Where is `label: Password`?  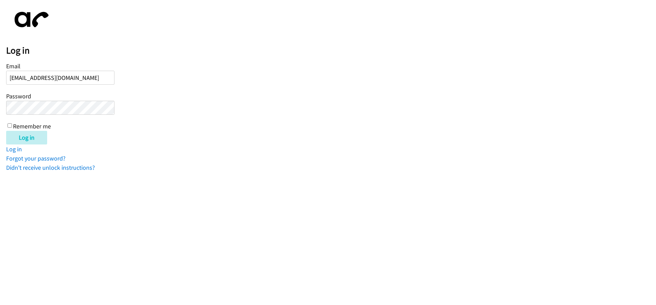 label: Password is located at coordinates (18, 96).